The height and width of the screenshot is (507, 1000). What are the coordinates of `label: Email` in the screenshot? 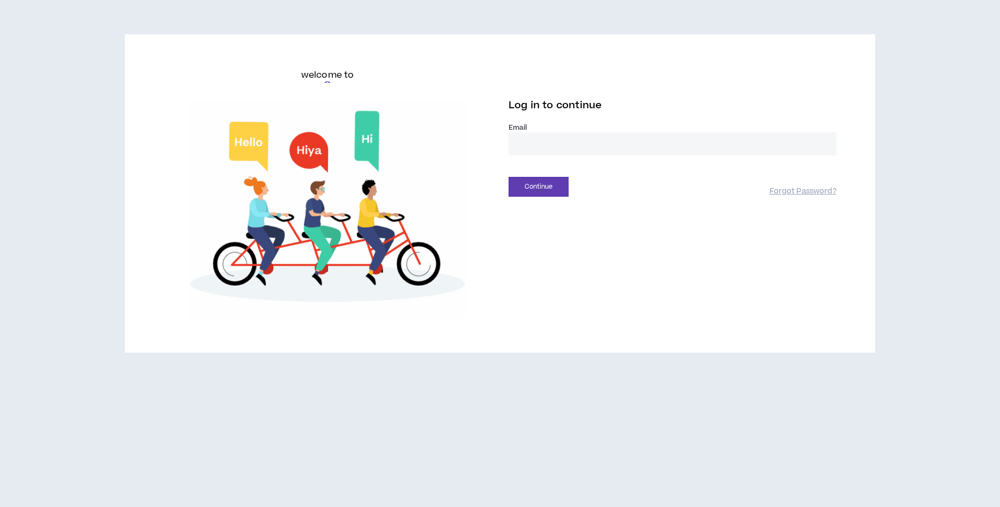 It's located at (673, 128).